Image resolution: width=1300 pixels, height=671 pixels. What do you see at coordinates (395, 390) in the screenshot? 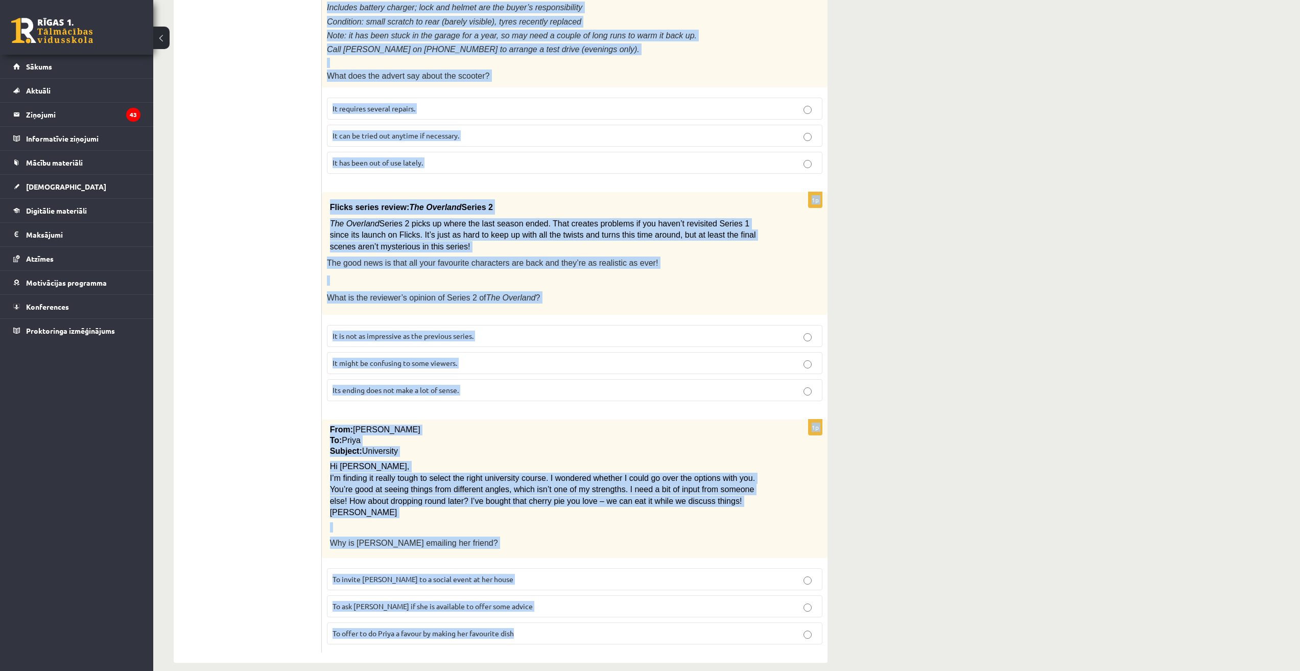
I see `span: Its ending does not make a lot of sense.` at bounding box center [395, 390].